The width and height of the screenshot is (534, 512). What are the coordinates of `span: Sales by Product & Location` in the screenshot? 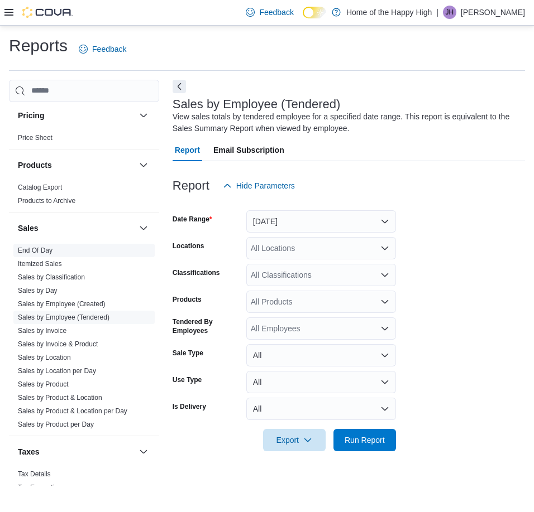 It's located at (60, 398).